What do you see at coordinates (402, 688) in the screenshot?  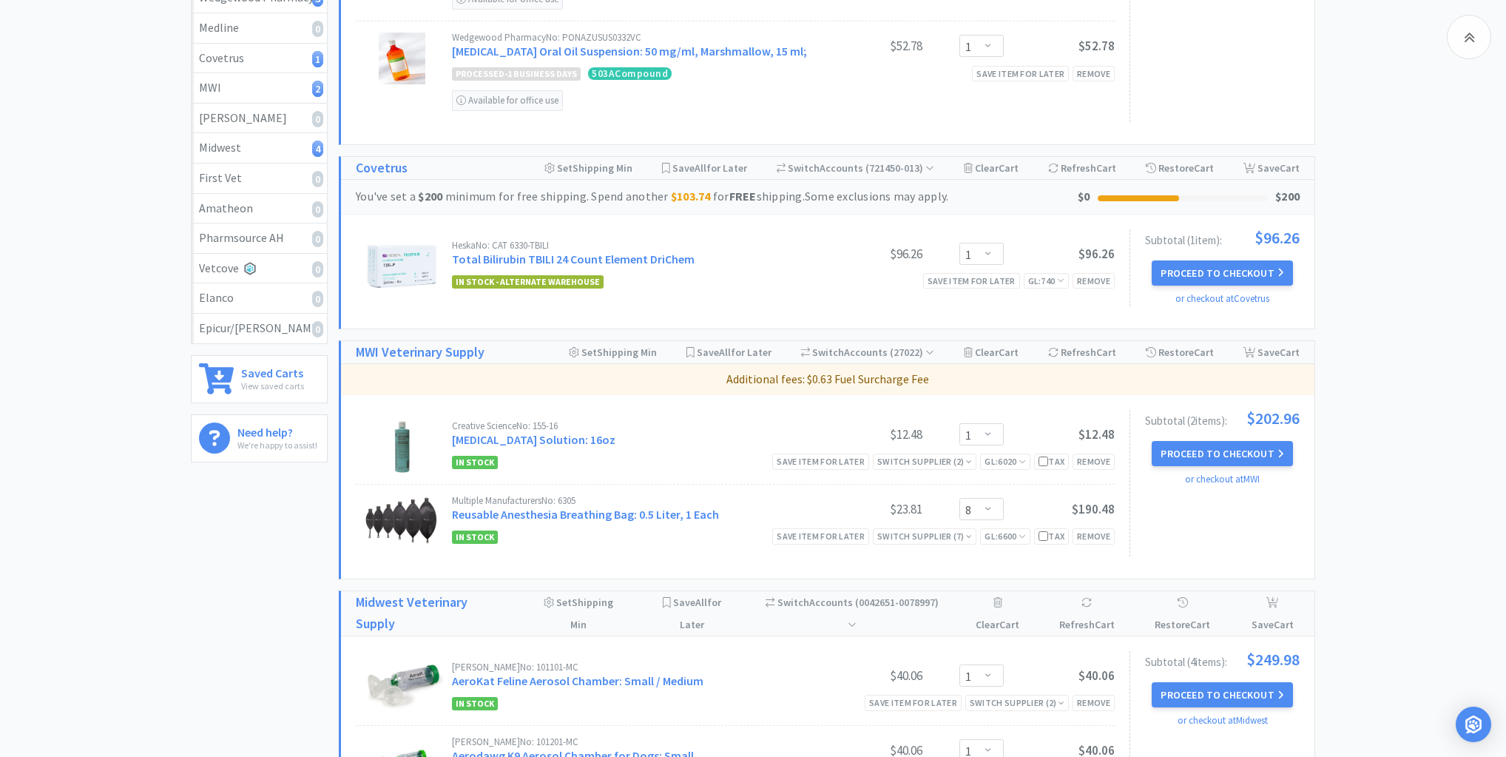 I see `img: 52d7d280f5d94bb79578ececff184686_111616.jpeg` at bounding box center [402, 688].